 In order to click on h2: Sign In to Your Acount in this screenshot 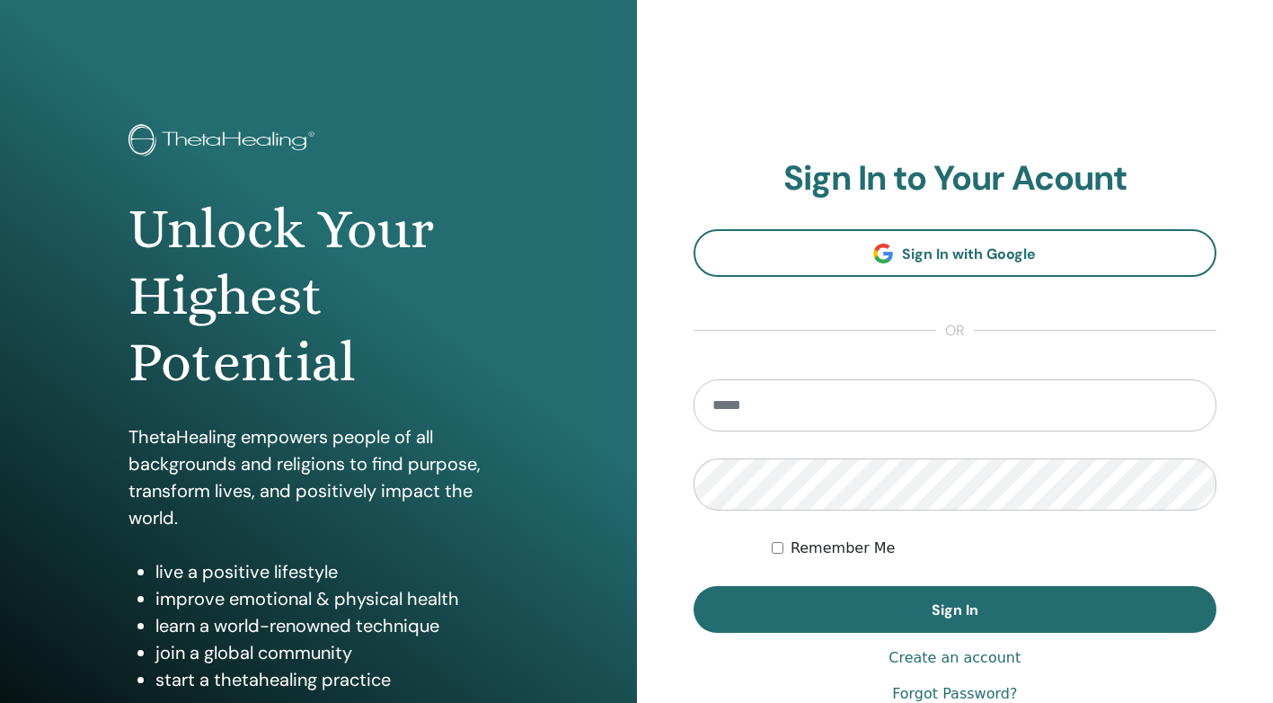, I will do `click(955, 179)`.